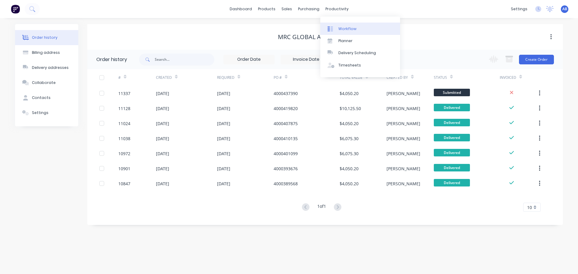  Describe the element at coordinates (350, 108) in the screenshot. I see `div: $10,125.50` at that location.